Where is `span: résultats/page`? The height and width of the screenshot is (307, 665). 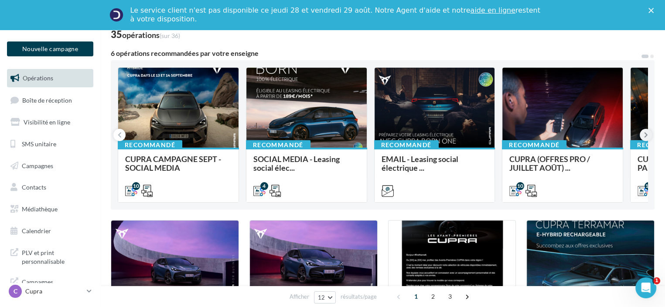 span: résultats/page is located at coordinates (359, 296).